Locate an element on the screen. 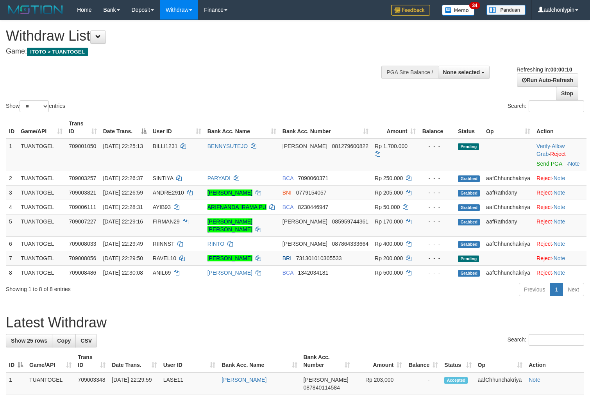 This screenshot has height=395, width=590. a: 1 is located at coordinates (556, 289).